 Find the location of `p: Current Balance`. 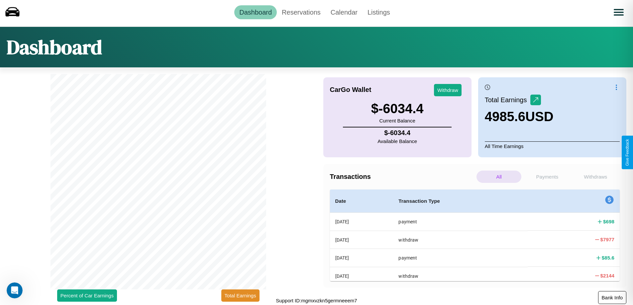

p: Current Balance is located at coordinates (397, 121).